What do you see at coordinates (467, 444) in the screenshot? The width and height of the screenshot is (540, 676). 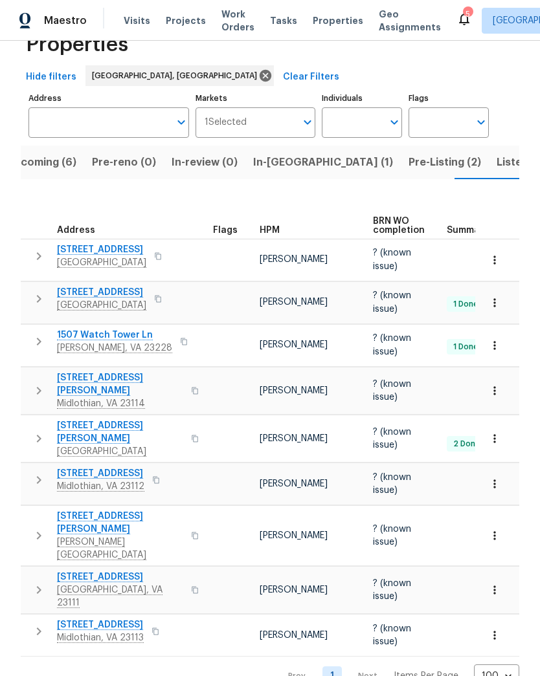 I see `span: 2 Done` at bounding box center [467, 444].